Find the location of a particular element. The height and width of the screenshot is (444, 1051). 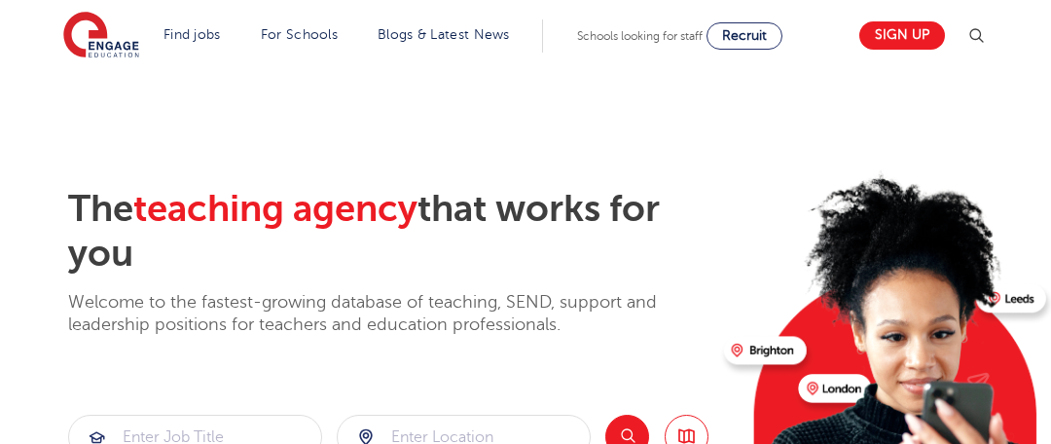

a: Blogs & Latest News is located at coordinates (444, 34).